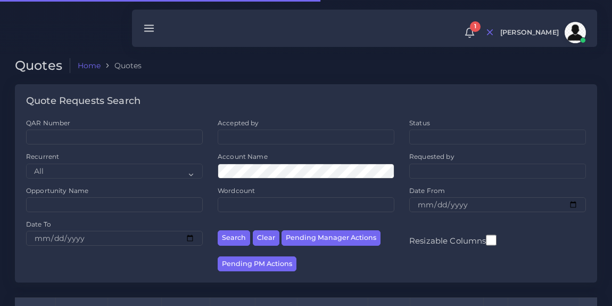 The height and width of the screenshot is (306, 612). Describe the element at coordinates (89, 65) in the screenshot. I see `a: Home` at that location.